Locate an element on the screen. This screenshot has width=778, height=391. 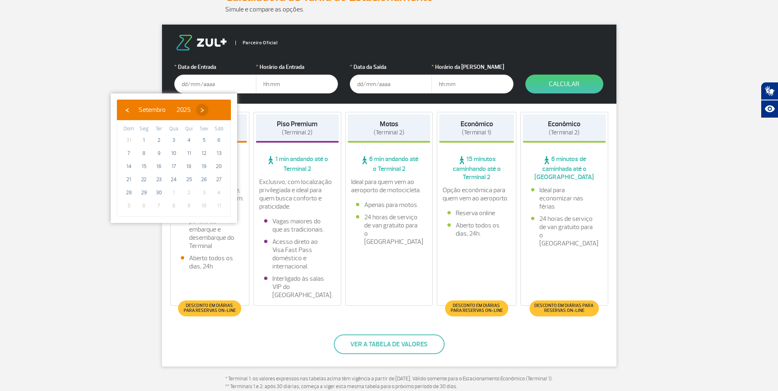
span: 30 is located at coordinates (159, 193).